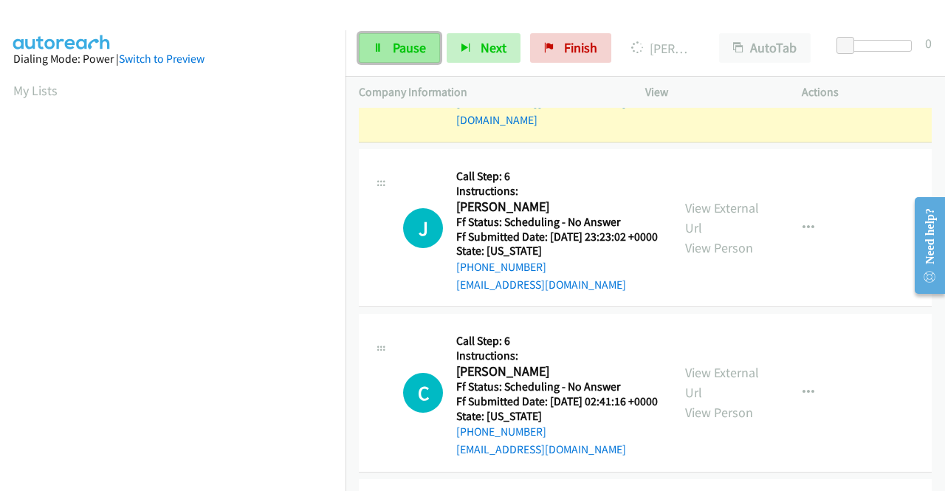 This screenshot has width=945, height=491. I want to click on button: AutoTab, so click(765, 48).